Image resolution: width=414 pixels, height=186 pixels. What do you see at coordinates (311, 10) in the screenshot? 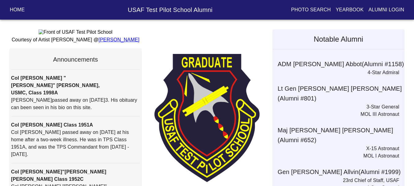
I see `button: Photo Search` at bounding box center [311, 10].